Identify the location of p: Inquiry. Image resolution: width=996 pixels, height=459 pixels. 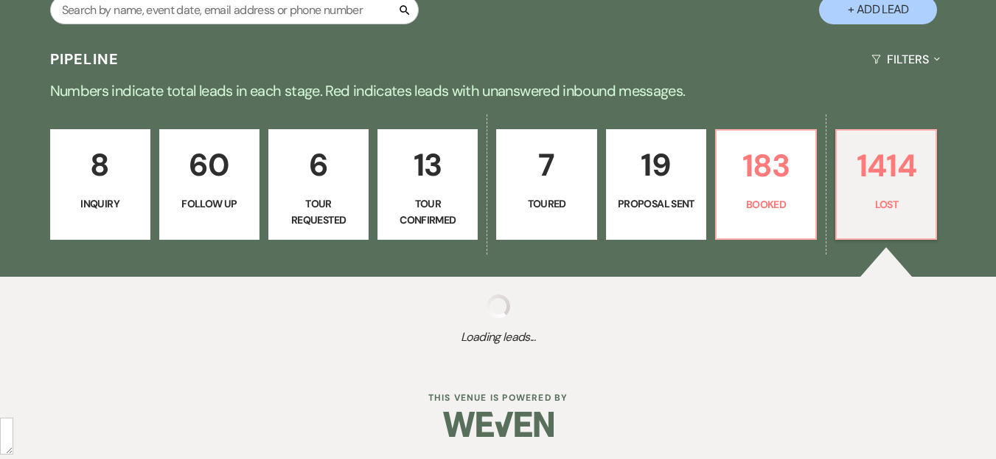
(100, 203).